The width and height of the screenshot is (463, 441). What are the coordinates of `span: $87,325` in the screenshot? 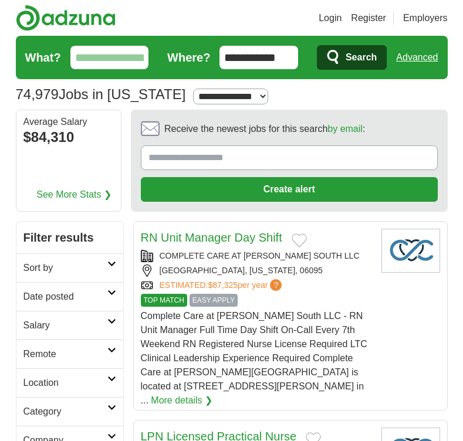 It's located at (222, 285).